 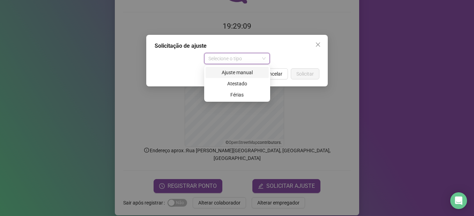 What do you see at coordinates (237, 46) in the screenshot?
I see `div: Solicitação de ajuste` at bounding box center [237, 46].